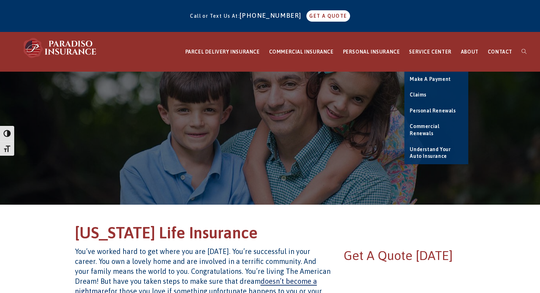 The height and width of the screenshot is (293, 540). What do you see at coordinates (60, 48) in the screenshot?
I see `img: Paradiso Insurance` at bounding box center [60, 48].